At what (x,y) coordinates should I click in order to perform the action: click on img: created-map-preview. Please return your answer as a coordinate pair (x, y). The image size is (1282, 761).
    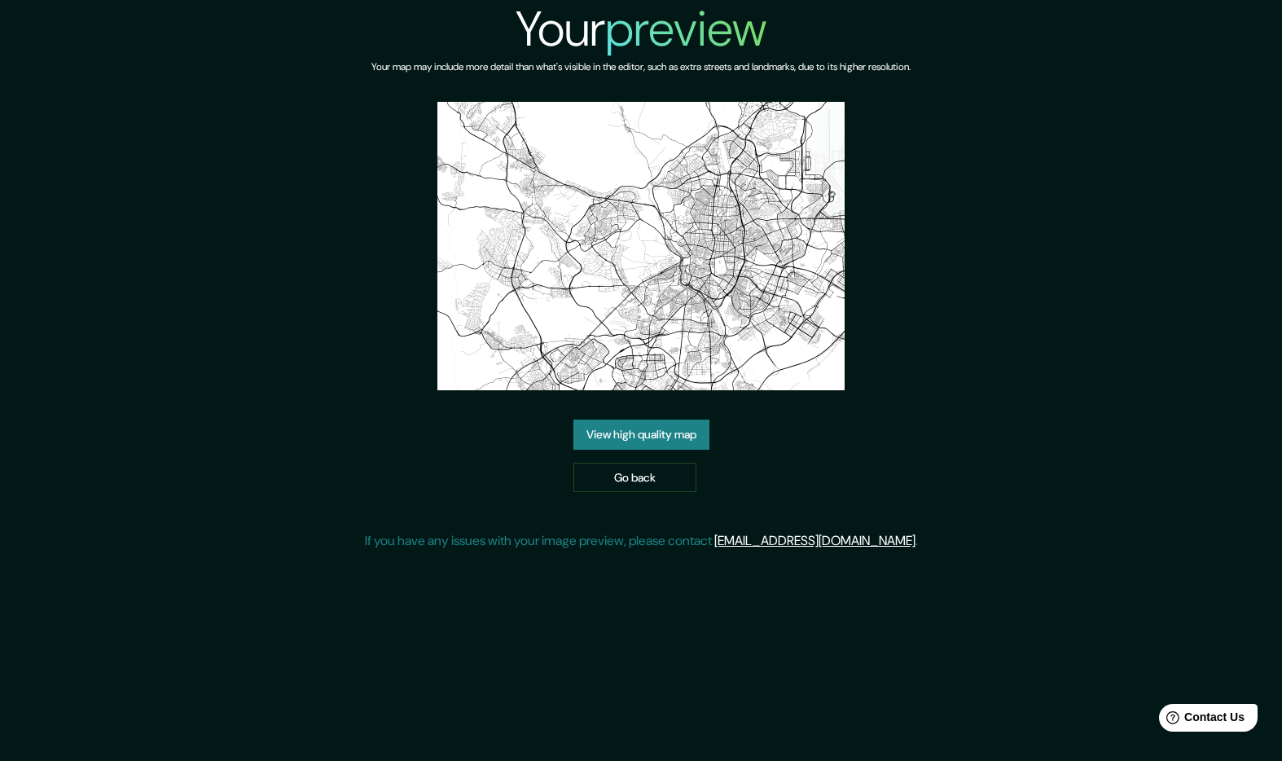
    Looking at the image, I should click on (641, 246).